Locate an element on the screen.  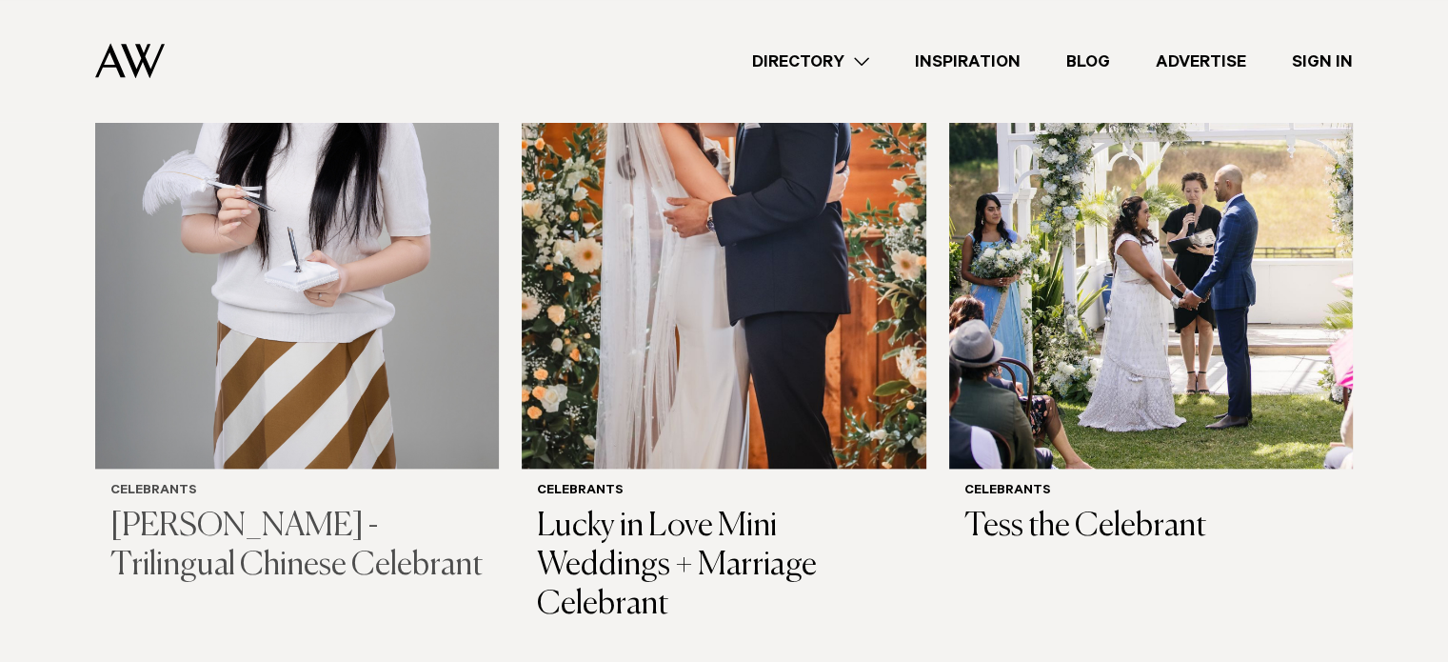
a: Directory is located at coordinates (810, 61).